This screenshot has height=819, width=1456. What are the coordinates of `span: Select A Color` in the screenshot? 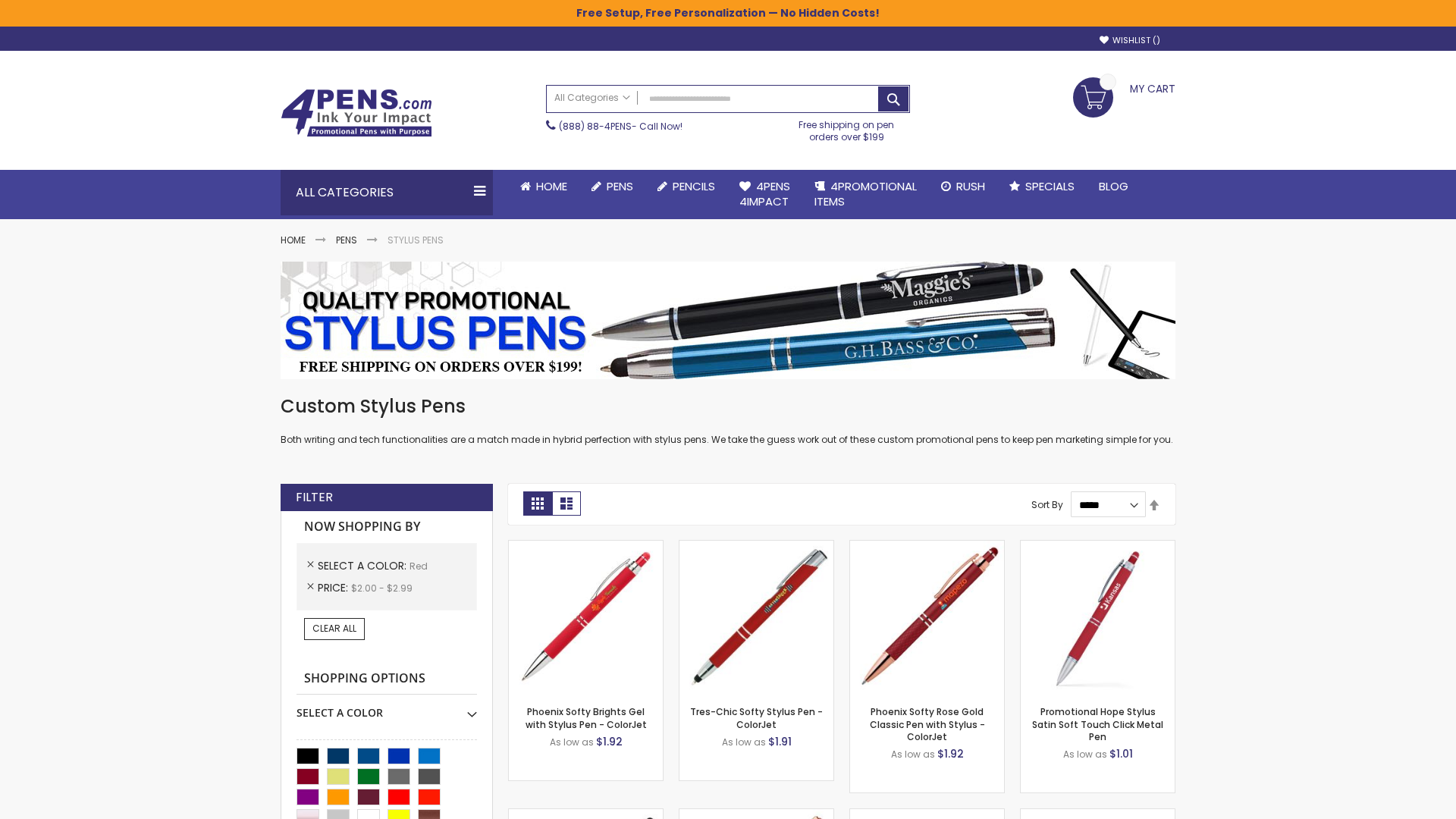 It's located at (364, 566).